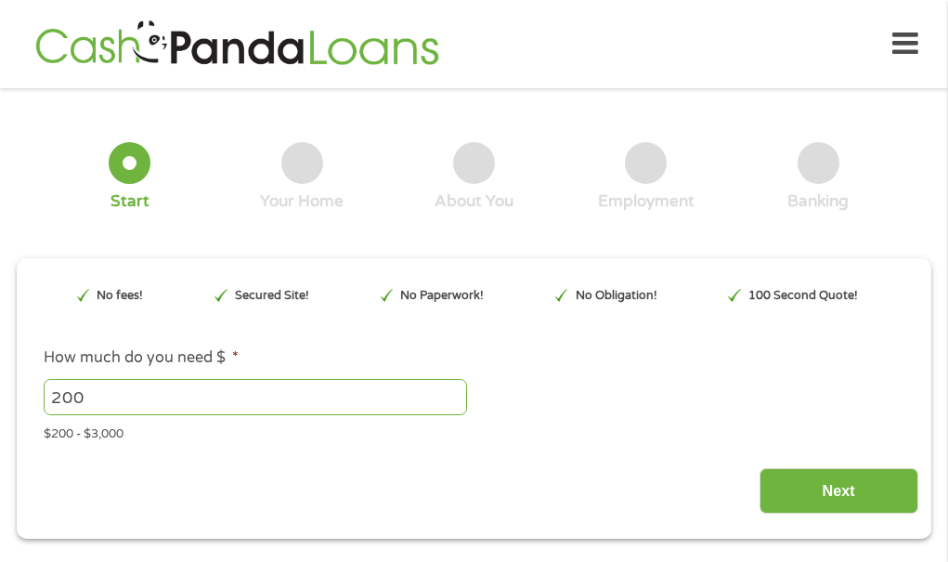  I want to click on label: How much do you need $, so click(141, 358).